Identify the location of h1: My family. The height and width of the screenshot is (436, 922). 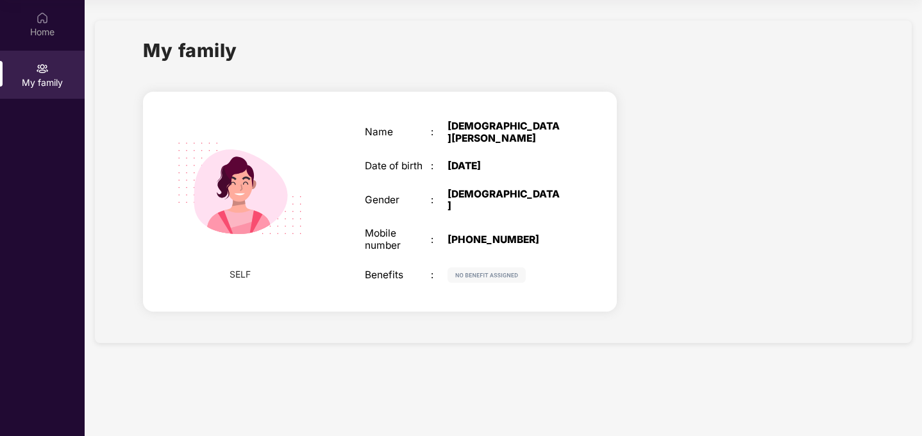
(190, 50).